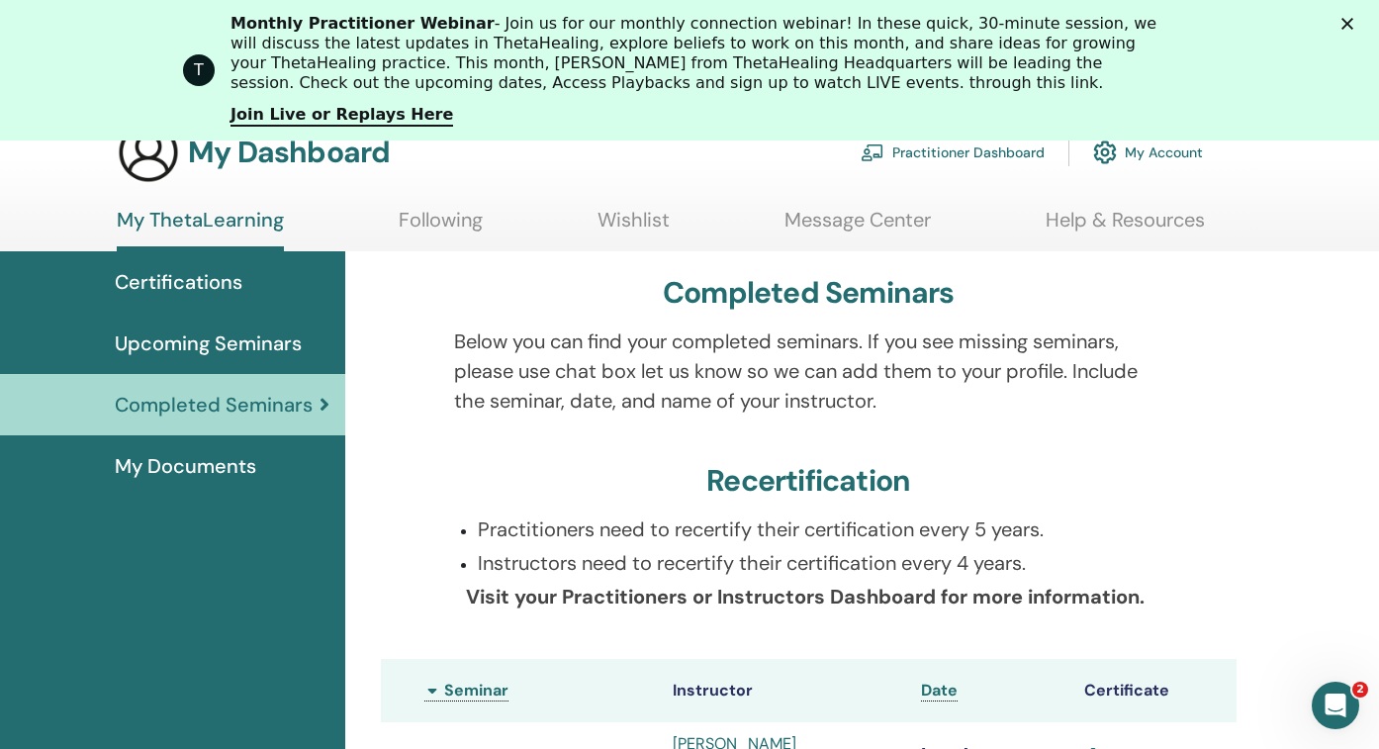 This screenshot has height=749, width=1379. Describe the element at coordinates (178, 282) in the screenshot. I see `span: Certifications` at that location.